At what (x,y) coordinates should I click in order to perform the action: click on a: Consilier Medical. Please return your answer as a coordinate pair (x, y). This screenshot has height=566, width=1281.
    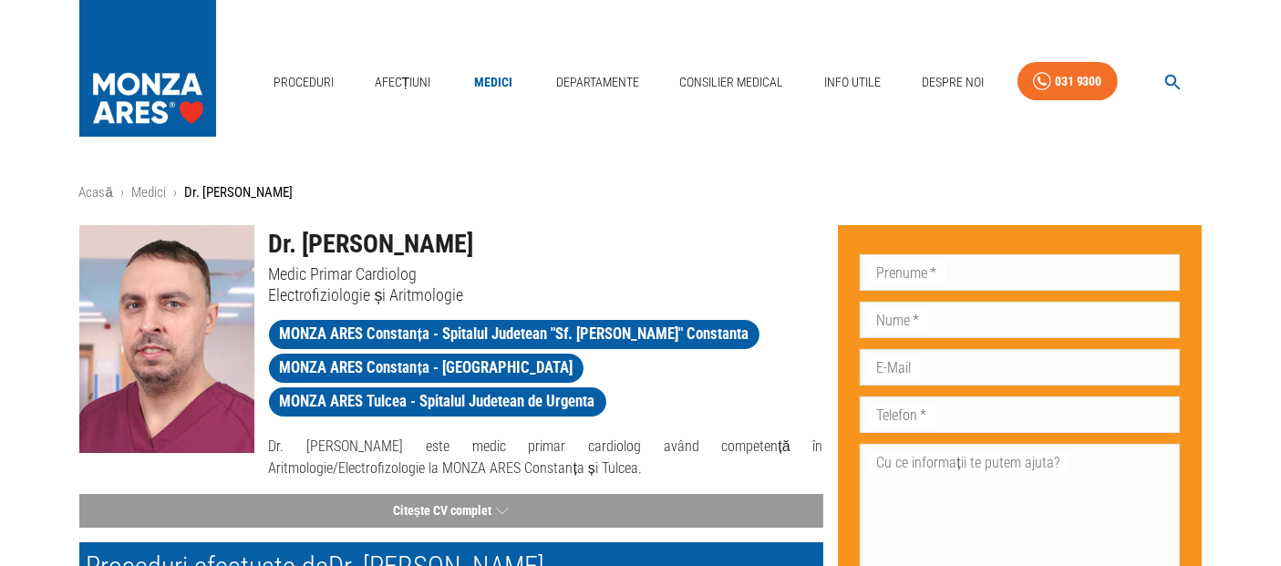
    Looking at the image, I should click on (731, 82).